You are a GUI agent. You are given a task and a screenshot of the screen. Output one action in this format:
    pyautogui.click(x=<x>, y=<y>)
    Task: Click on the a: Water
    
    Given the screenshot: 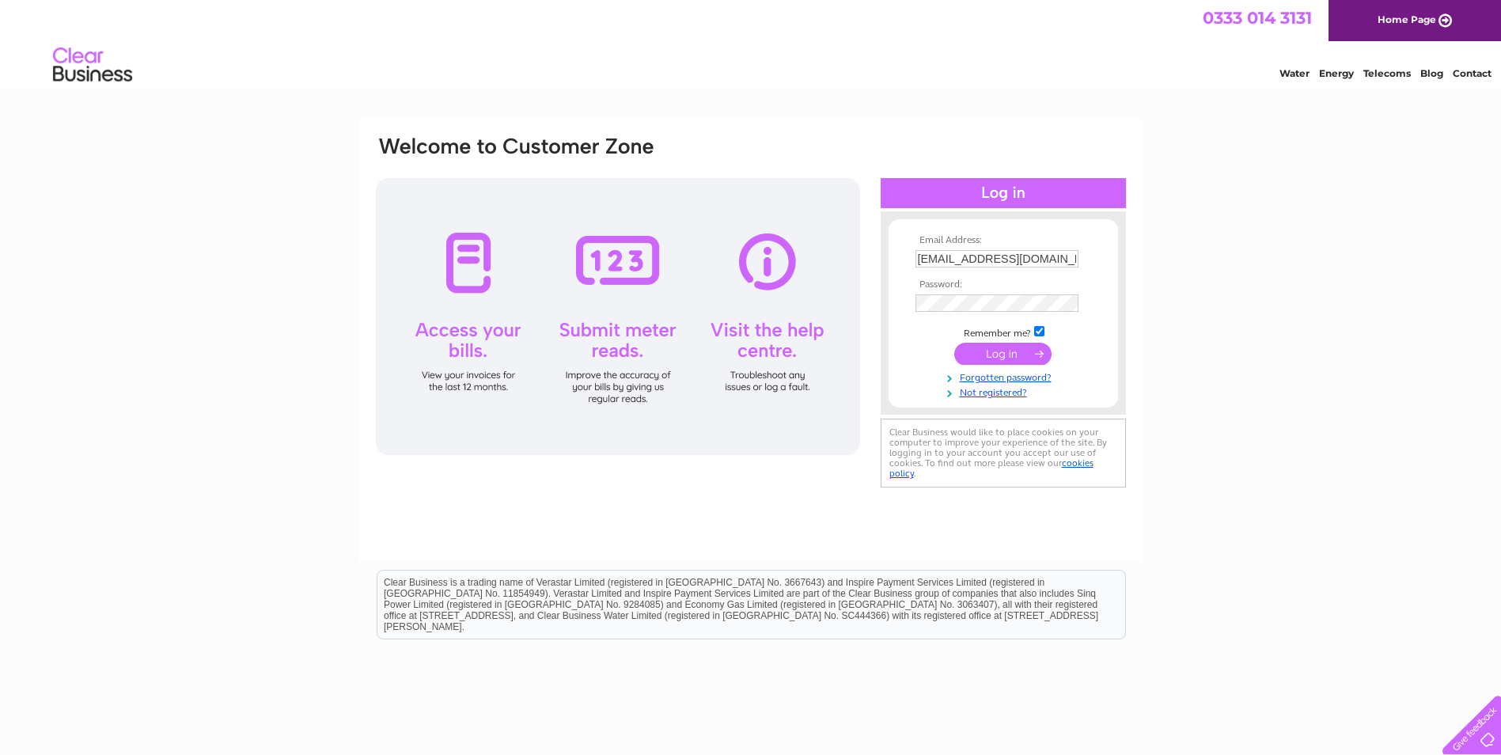 What is the action you would take?
    pyautogui.click(x=1295, y=73)
    